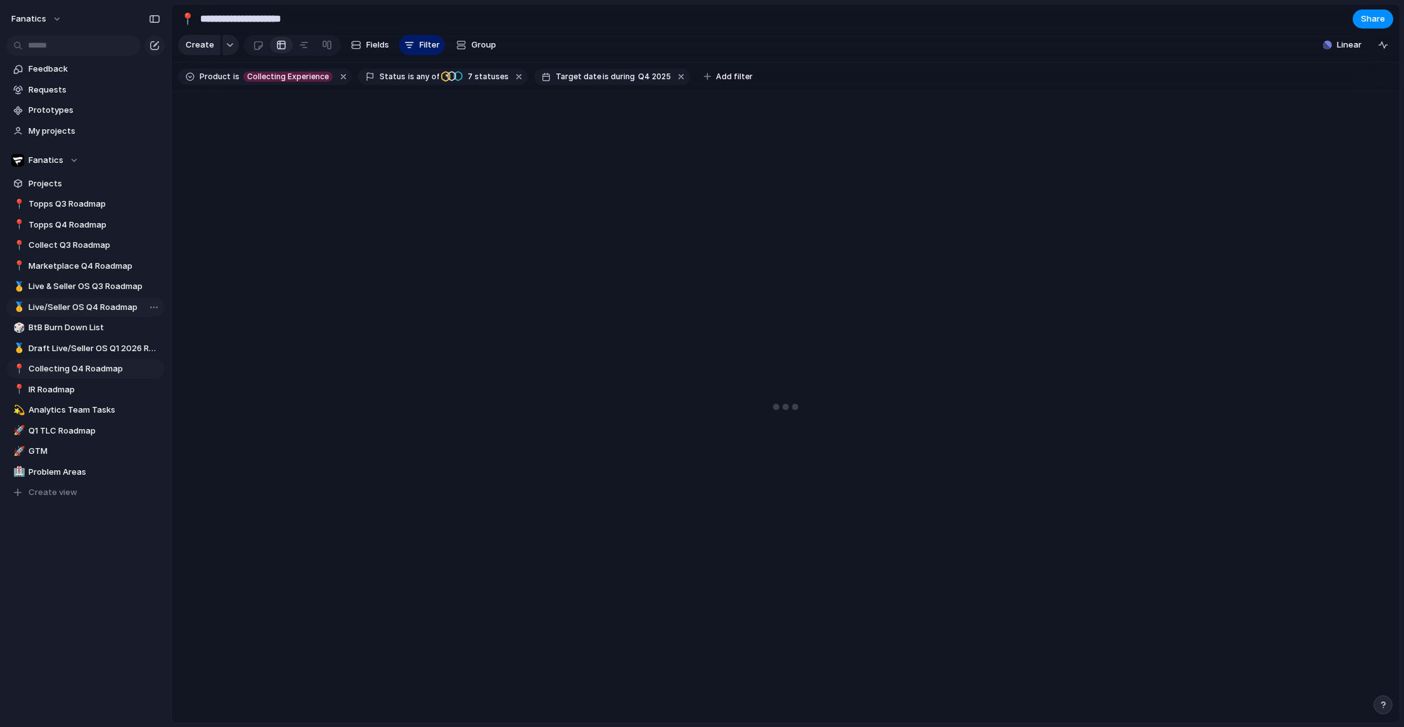 The image size is (1404, 727). I want to click on button: Add filter, so click(728, 77).